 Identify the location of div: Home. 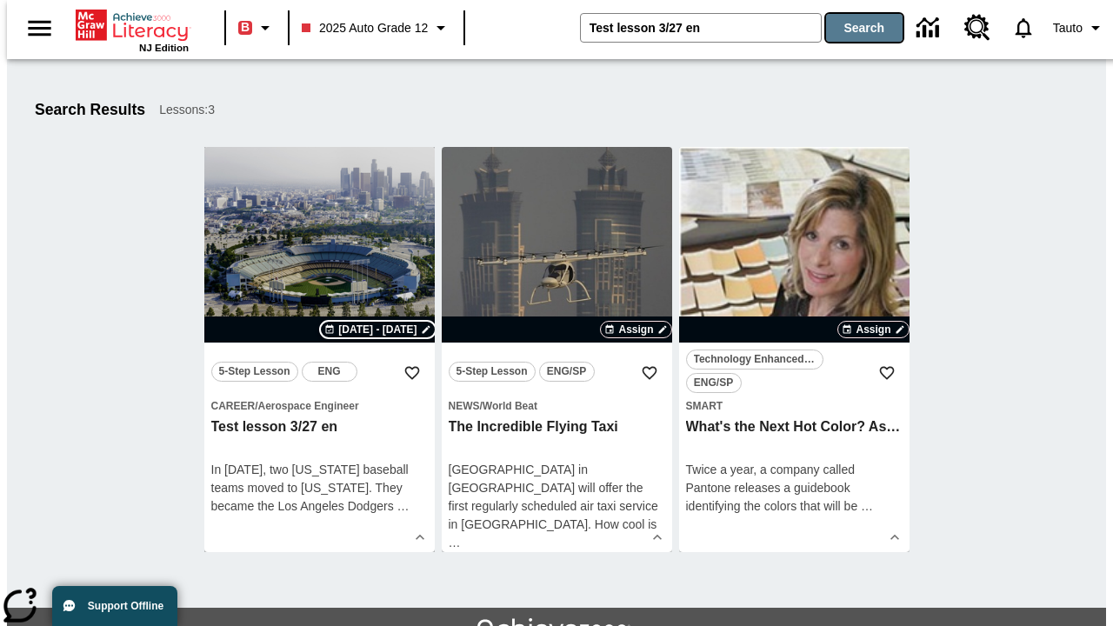
(132, 30).